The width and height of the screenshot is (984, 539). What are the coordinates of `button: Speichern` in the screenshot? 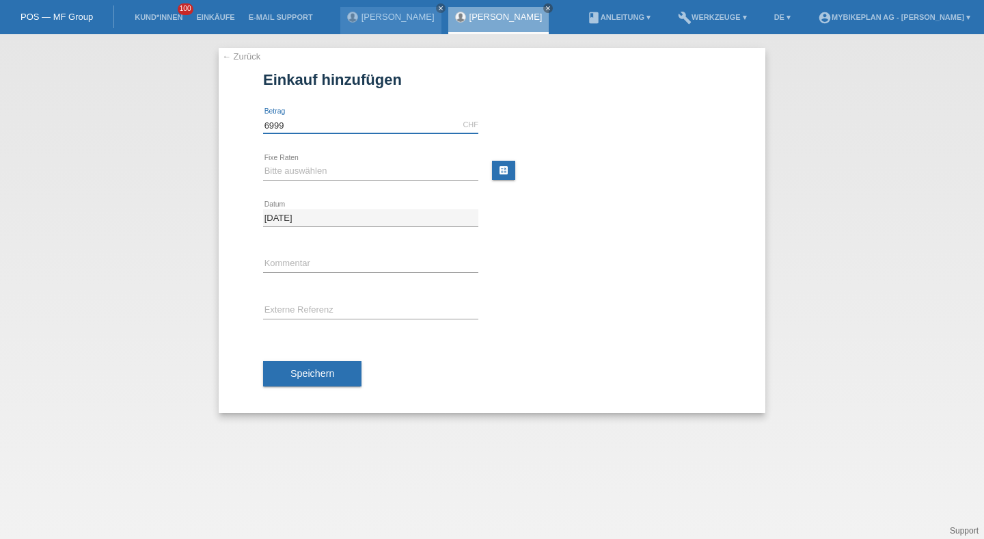 It's located at (312, 374).